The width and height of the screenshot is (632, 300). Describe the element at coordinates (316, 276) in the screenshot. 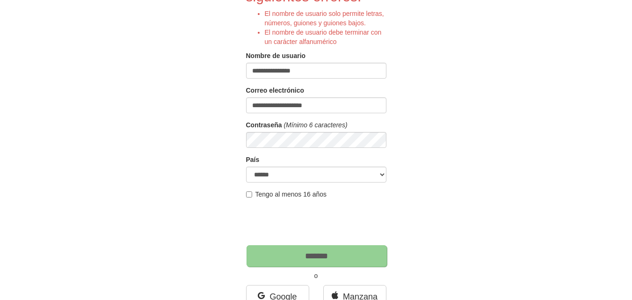

I see `font: o` at that location.